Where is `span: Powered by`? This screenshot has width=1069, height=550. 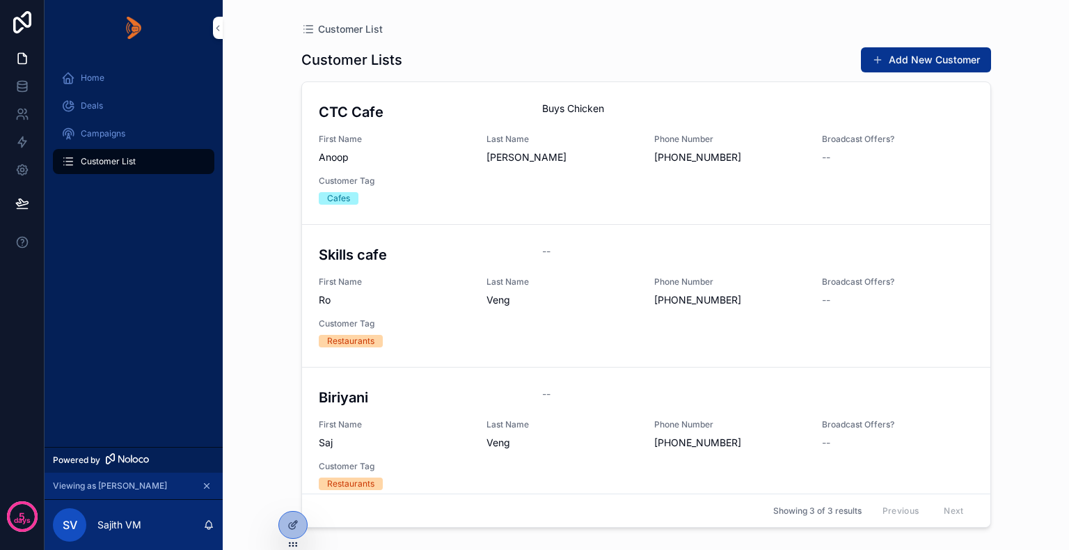
span: Powered by is located at coordinates (77, 460).